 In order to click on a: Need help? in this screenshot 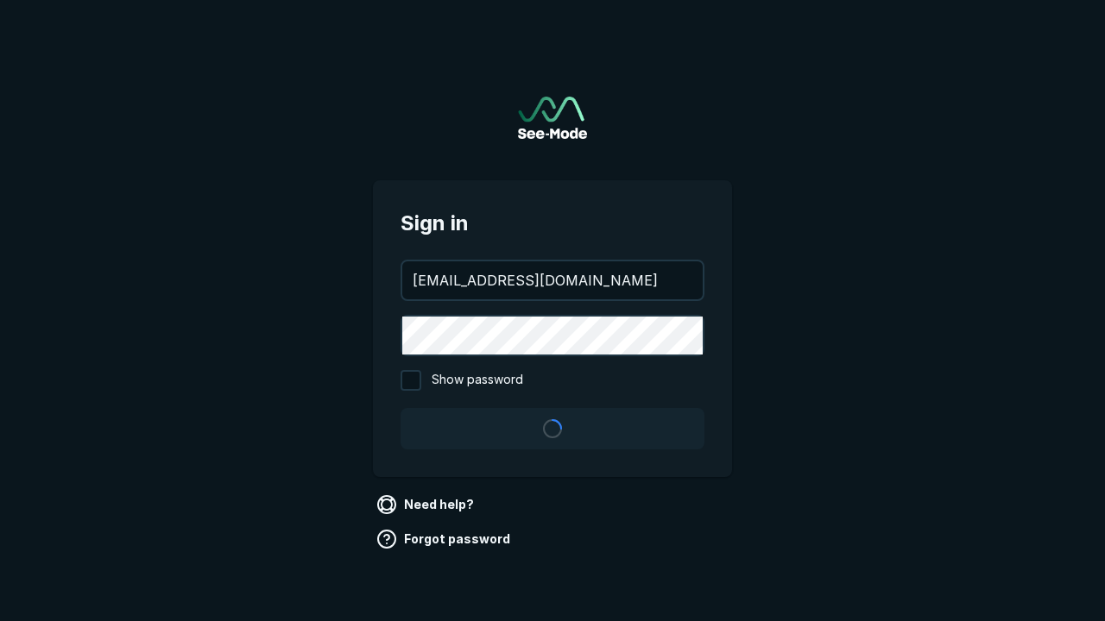, I will do `click(426, 505)`.